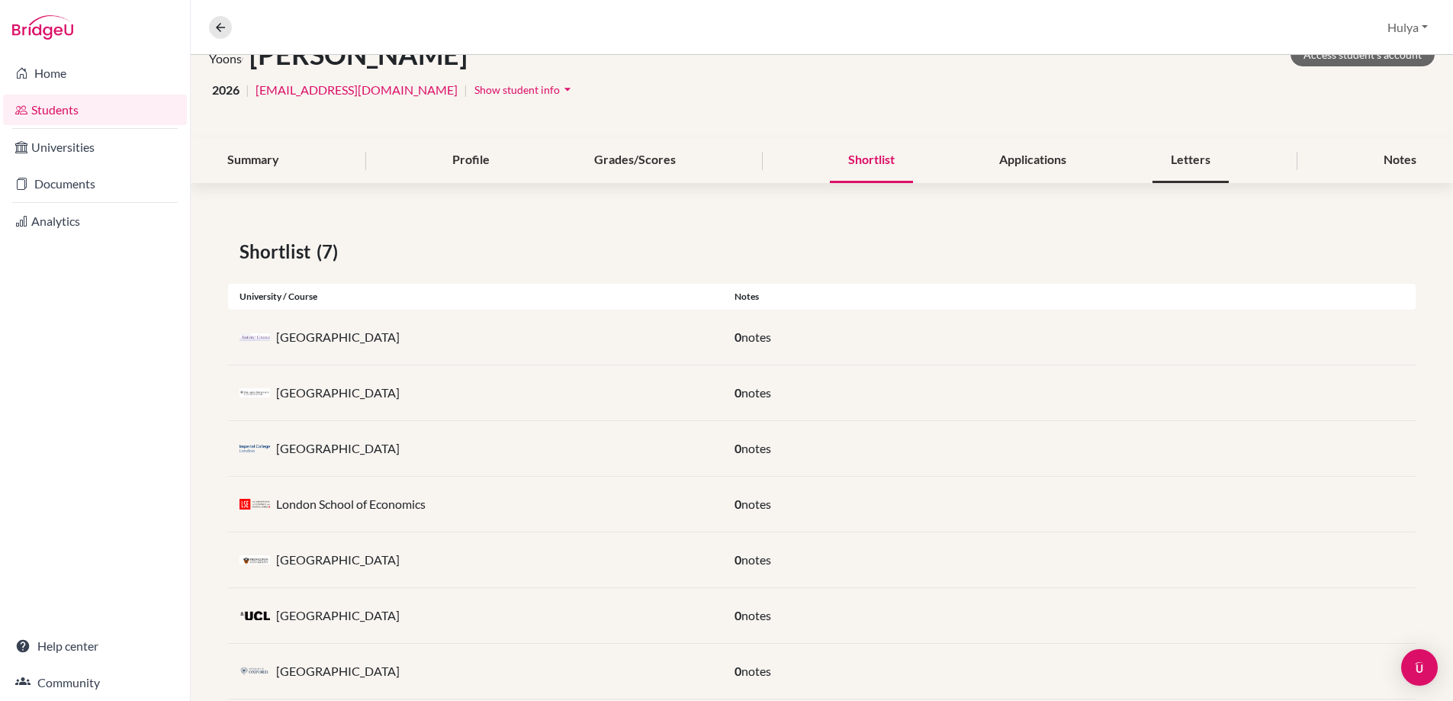 The height and width of the screenshot is (701, 1453). What do you see at coordinates (95, 147) in the screenshot?
I see `a: Universities` at bounding box center [95, 147].